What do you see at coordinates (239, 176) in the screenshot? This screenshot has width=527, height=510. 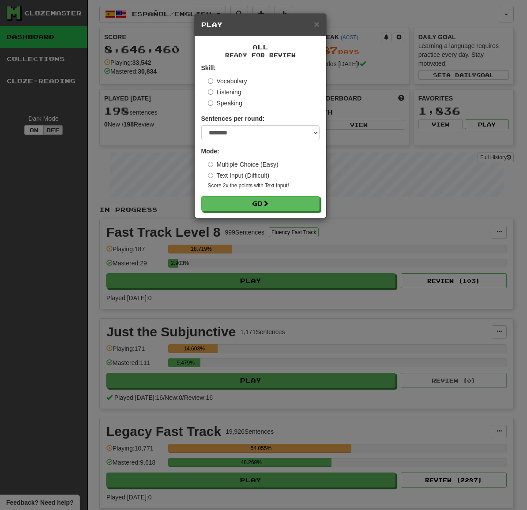 I see `label: Text Input (Difficult)` at bounding box center [239, 176].